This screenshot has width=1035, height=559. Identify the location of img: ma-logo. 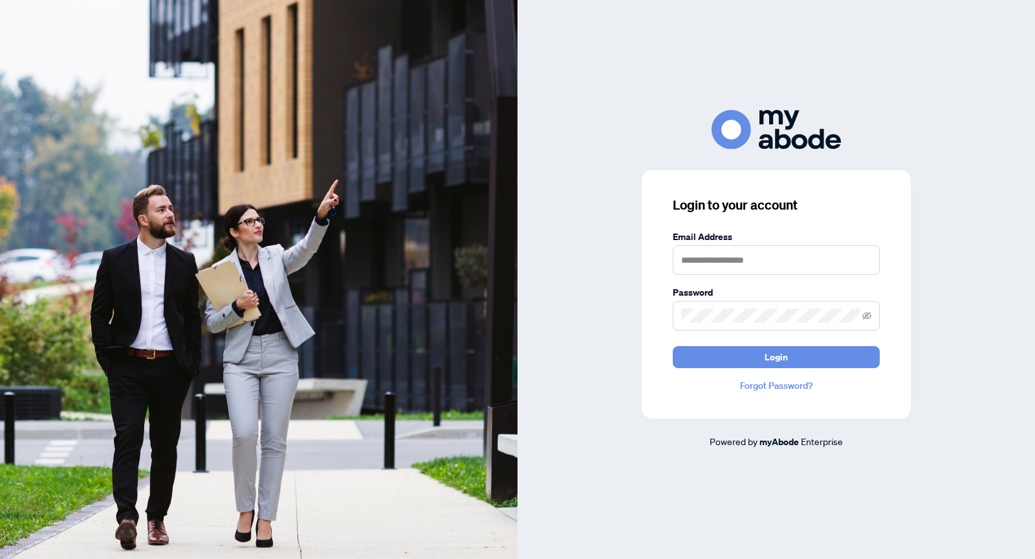
(776, 129).